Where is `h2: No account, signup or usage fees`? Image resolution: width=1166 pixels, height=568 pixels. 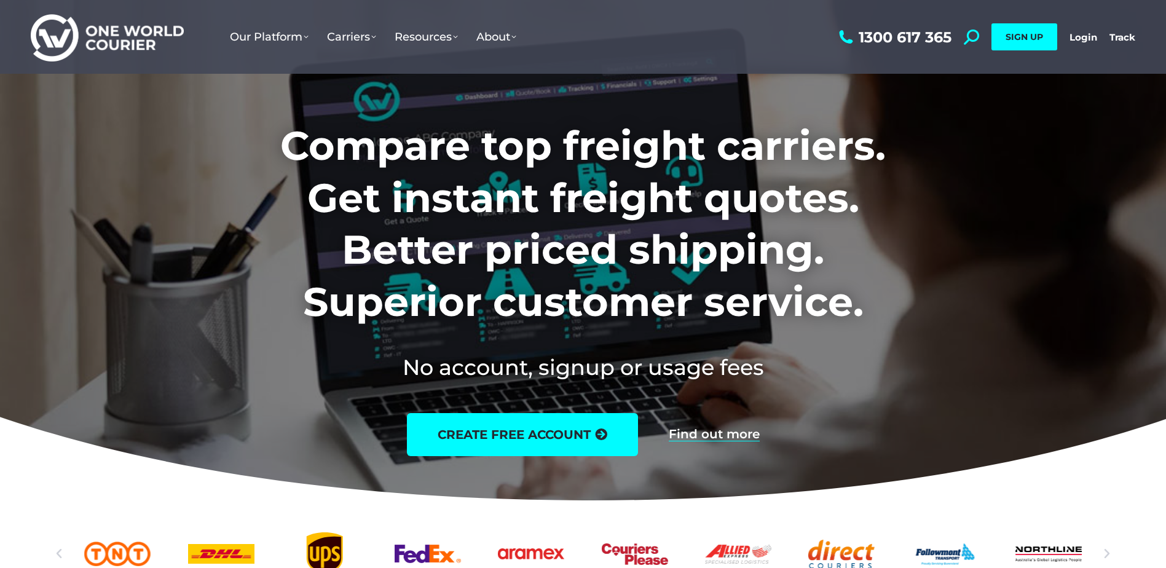 h2: No account, signup or usage fees is located at coordinates (583, 367).